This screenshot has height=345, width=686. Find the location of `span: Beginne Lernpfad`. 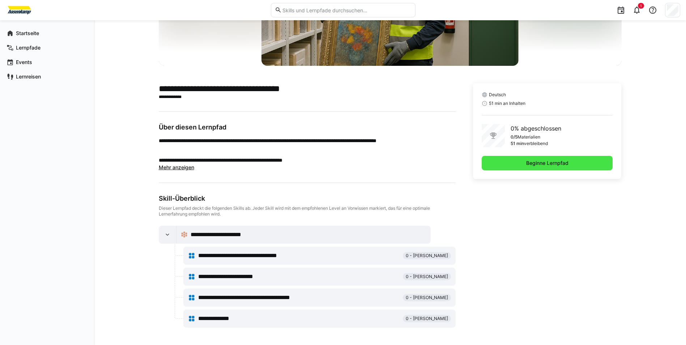

span: Beginne Lernpfad is located at coordinates (547, 163).